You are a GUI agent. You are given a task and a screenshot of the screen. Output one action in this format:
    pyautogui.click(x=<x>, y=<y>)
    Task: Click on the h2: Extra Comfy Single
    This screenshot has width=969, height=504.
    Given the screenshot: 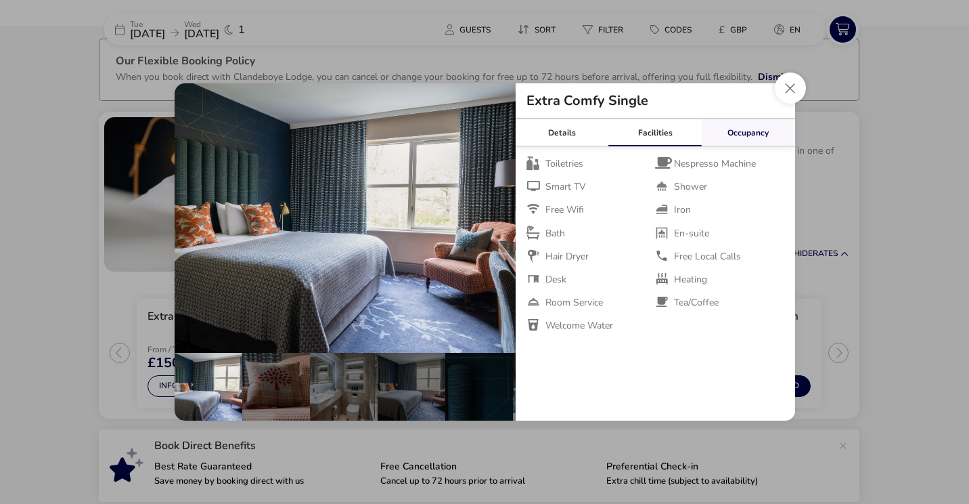 What is the action you would take?
    pyautogui.click(x=588, y=101)
    